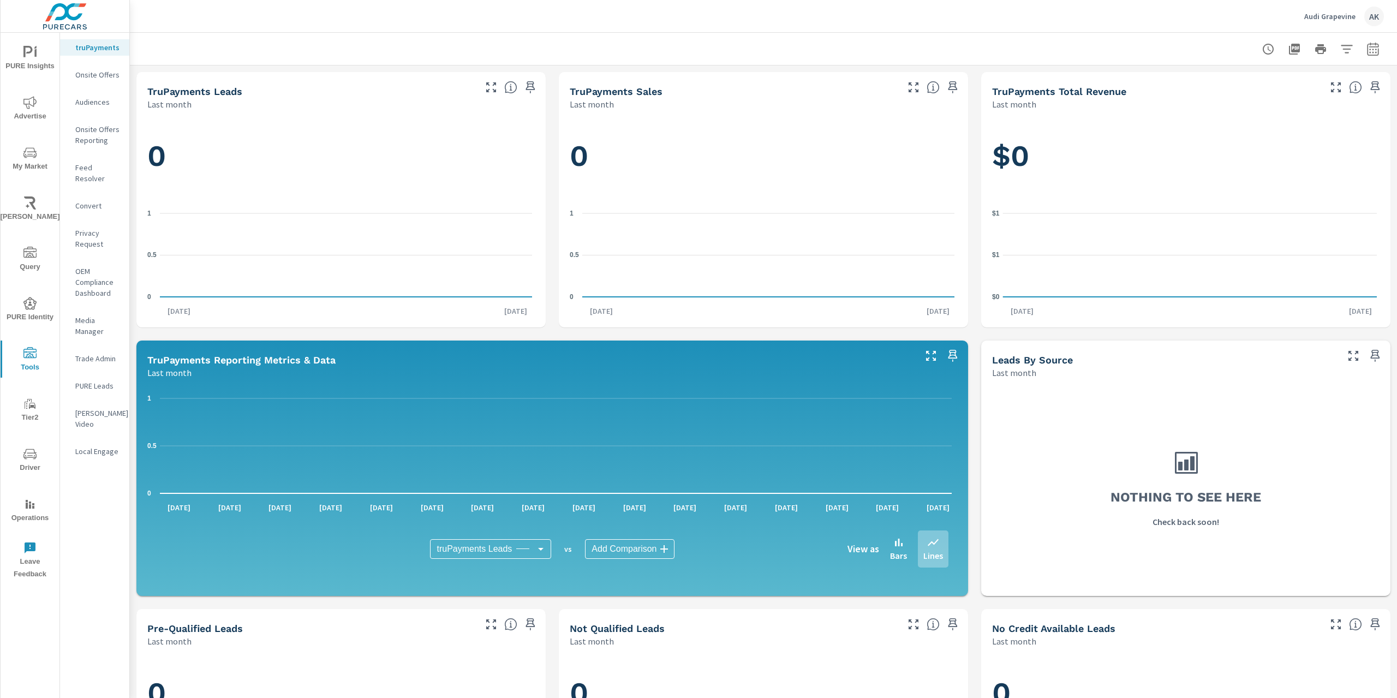 The width and height of the screenshot is (1397, 698). Describe the element at coordinates (98, 47) in the screenshot. I see `p: truPayments` at that location.